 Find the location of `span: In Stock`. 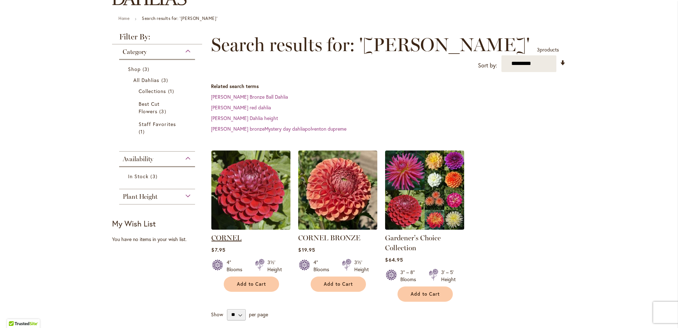

span: In Stock is located at coordinates (138, 176).